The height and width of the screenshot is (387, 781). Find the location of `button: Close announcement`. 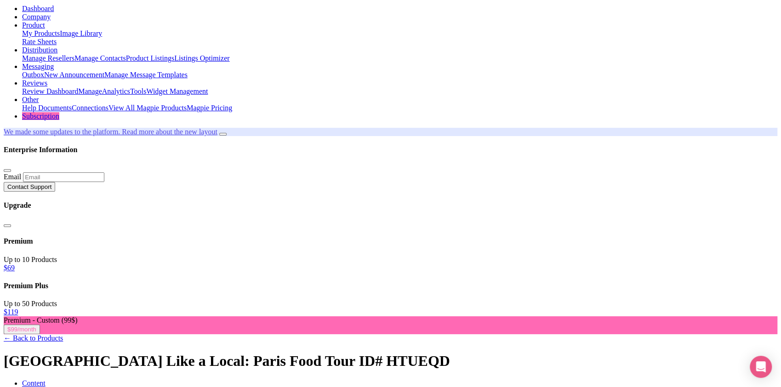

button: Close announcement is located at coordinates (223, 134).